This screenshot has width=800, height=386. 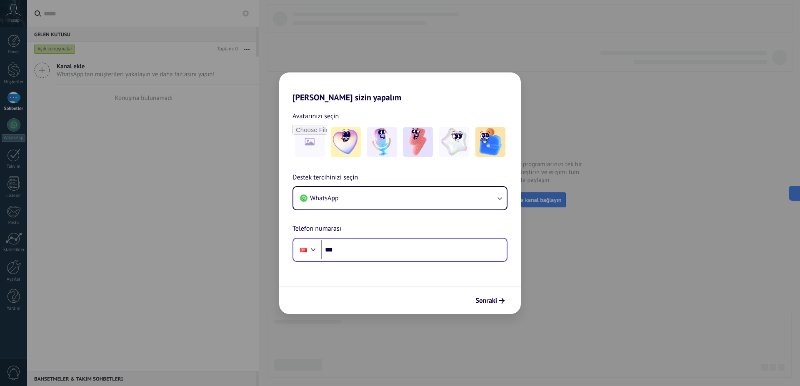 What do you see at coordinates (454, 142) in the screenshot?
I see `img: -4.jpeg` at bounding box center [454, 142].